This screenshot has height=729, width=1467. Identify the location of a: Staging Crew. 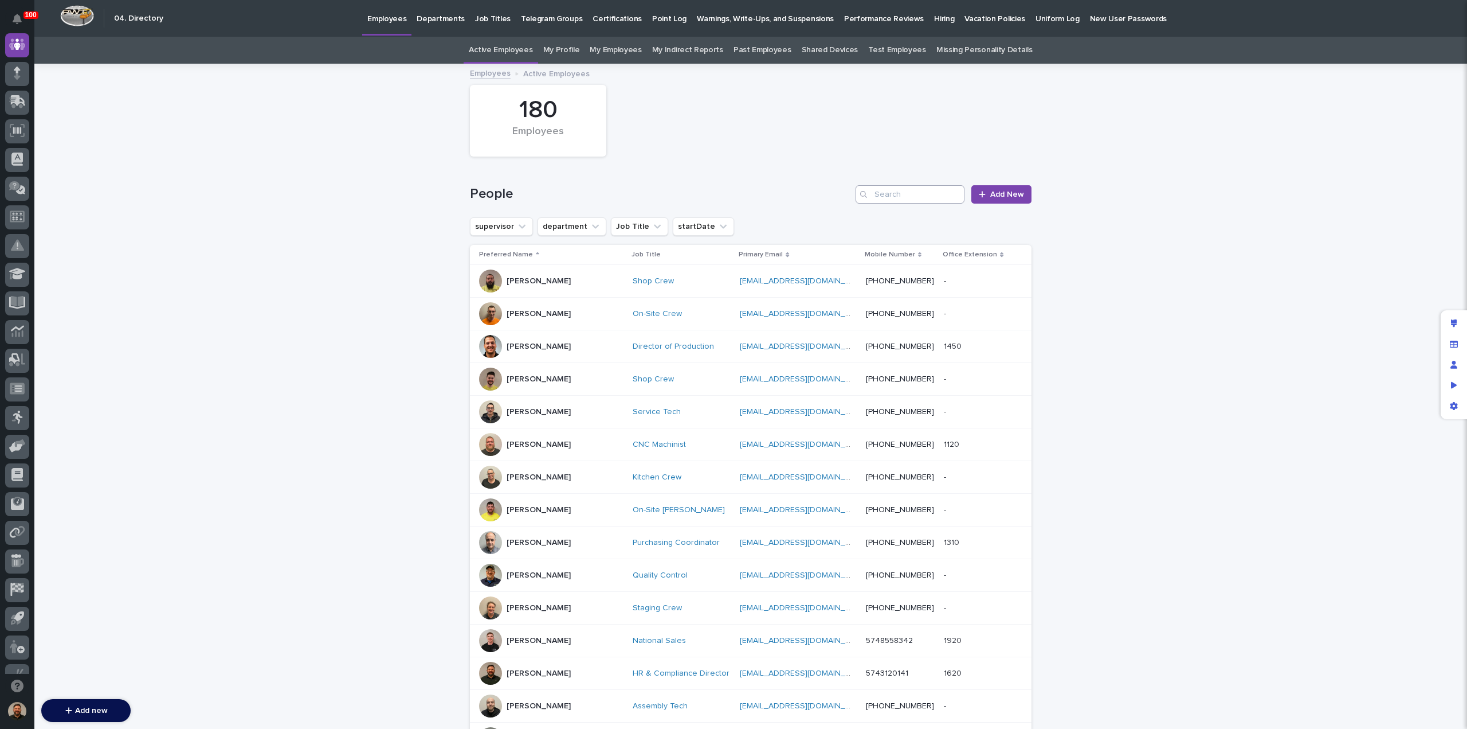
(657, 608).